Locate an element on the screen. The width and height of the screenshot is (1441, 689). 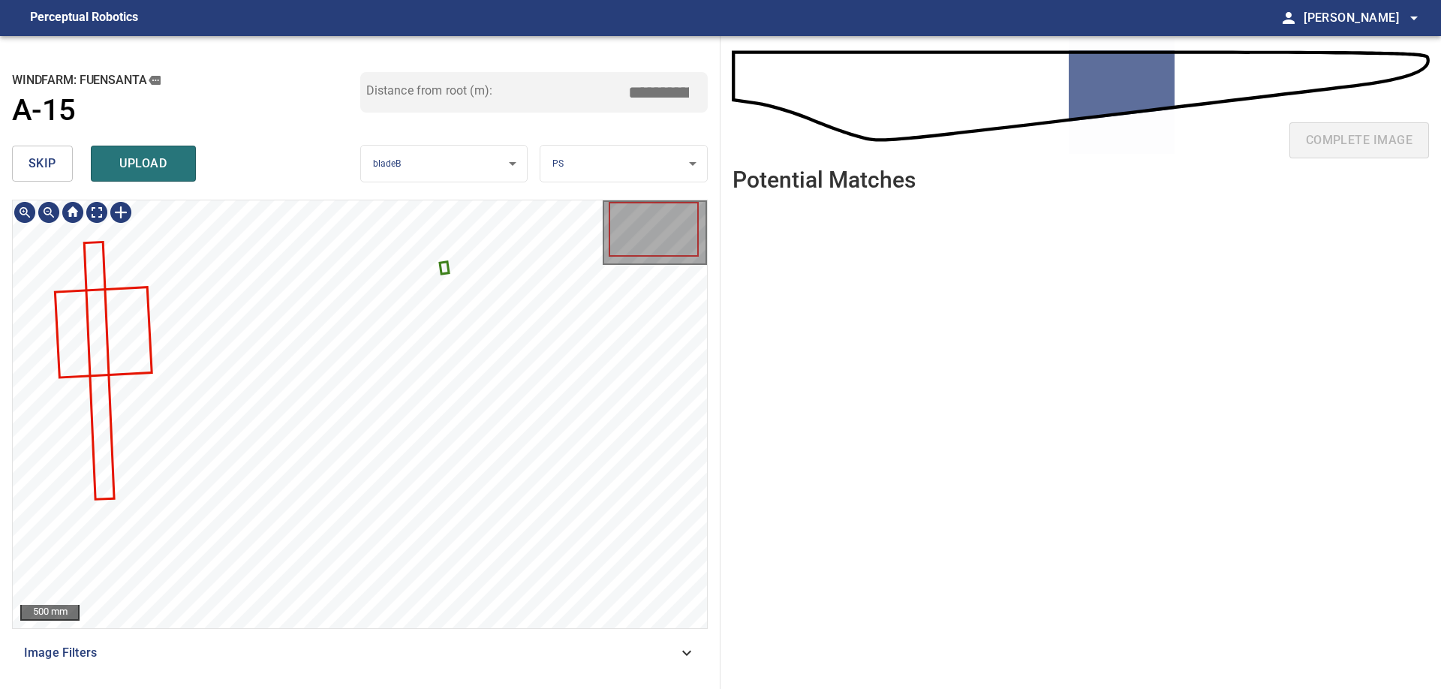
figcaption: Perceptual Robotics is located at coordinates (84, 18).